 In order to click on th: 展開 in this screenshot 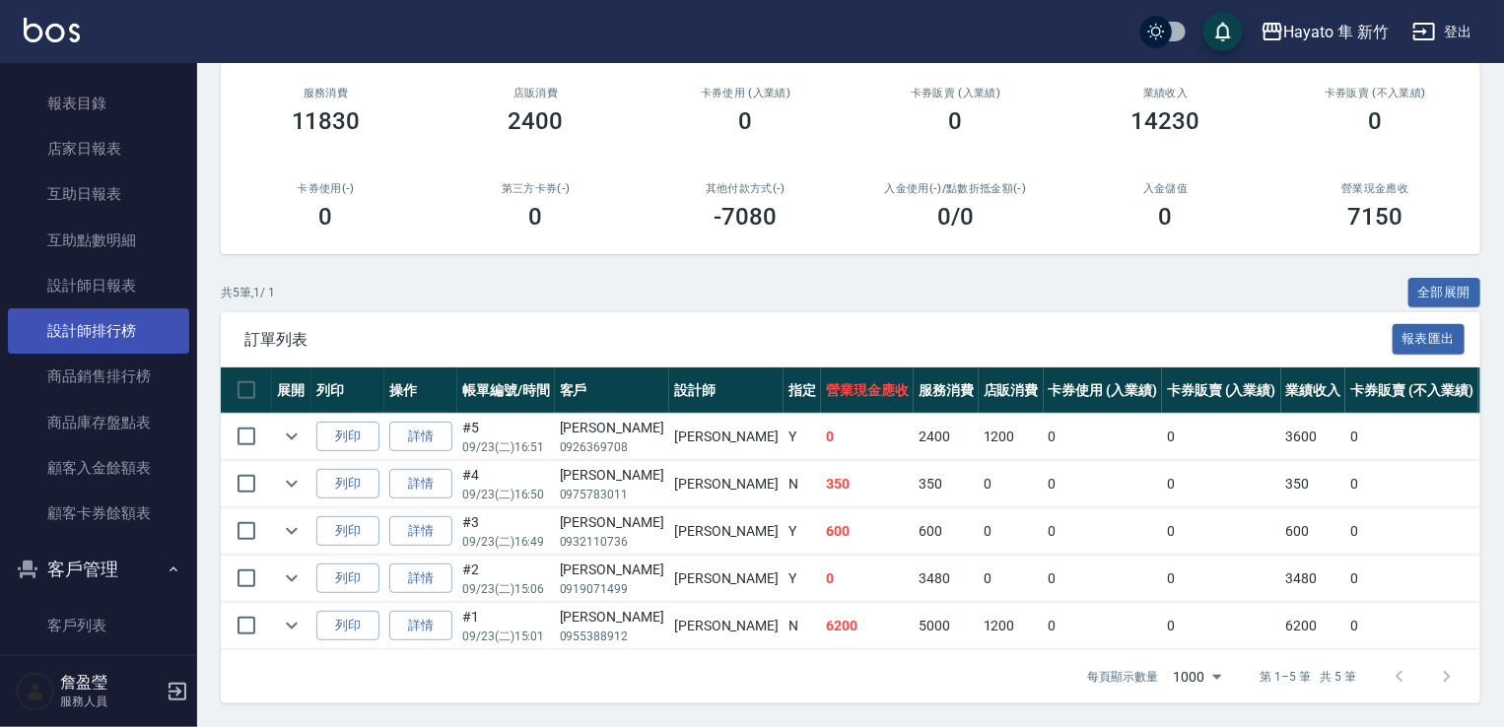, I will do `click(292, 390)`.